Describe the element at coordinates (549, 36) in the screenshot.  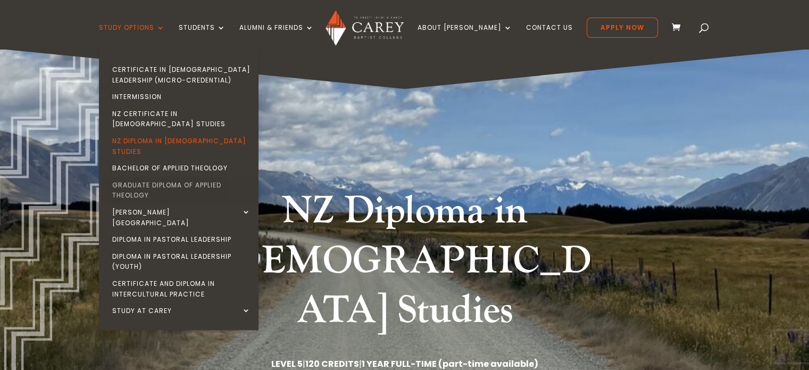
I see `a: Contact Us` at that location.